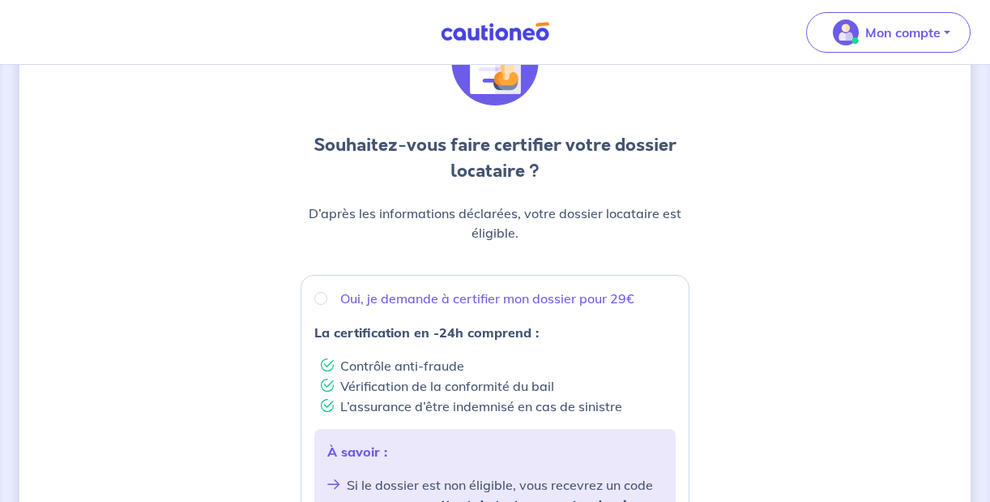 The height and width of the screenshot is (502, 990). What do you see at coordinates (888, 32) in the screenshot?
I see `button: illu_account_valid_menu.svgMon compte` at bounding box center [888, 32].